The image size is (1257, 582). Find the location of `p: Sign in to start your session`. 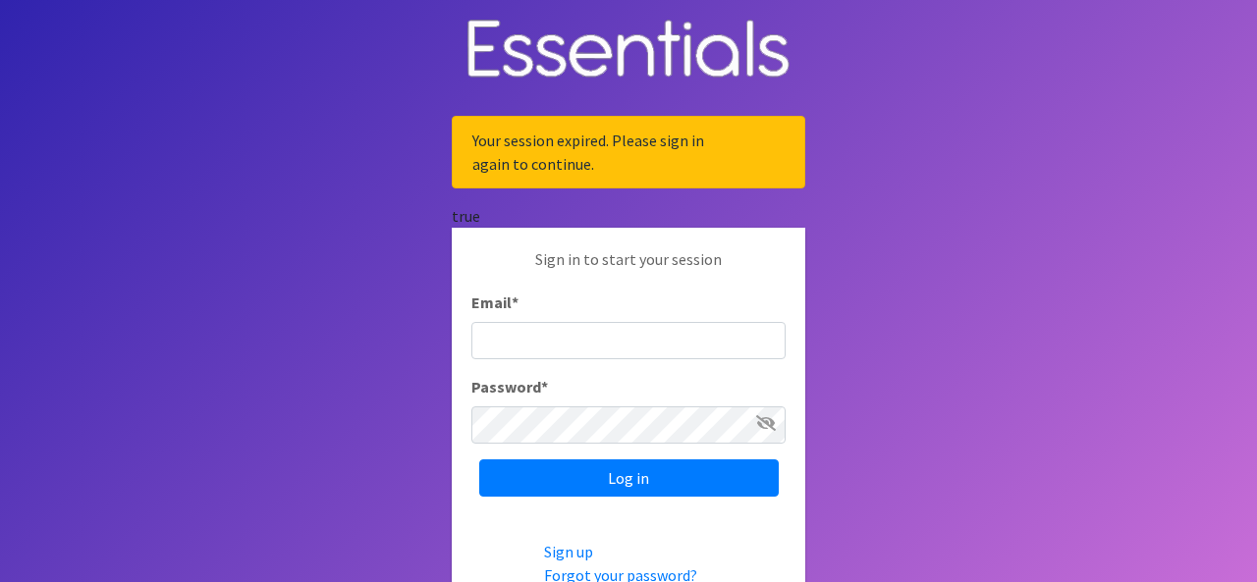

p: Sign in to start your session is located at coordinates (628, 269).